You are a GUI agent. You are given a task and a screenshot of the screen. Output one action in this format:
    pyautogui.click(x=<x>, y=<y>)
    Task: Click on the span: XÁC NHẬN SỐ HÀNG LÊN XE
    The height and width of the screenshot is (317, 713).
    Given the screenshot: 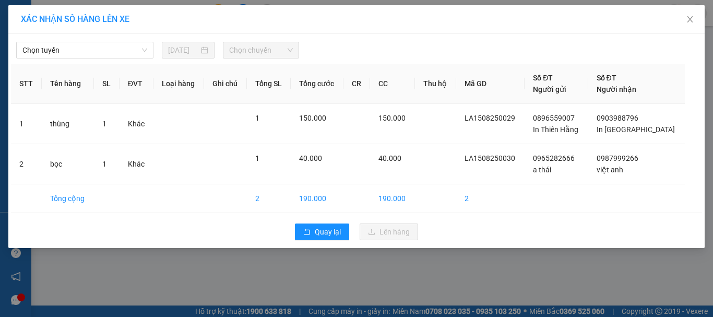 What is the action you would take?
    pyautogui.click(x=75, y=19)
    